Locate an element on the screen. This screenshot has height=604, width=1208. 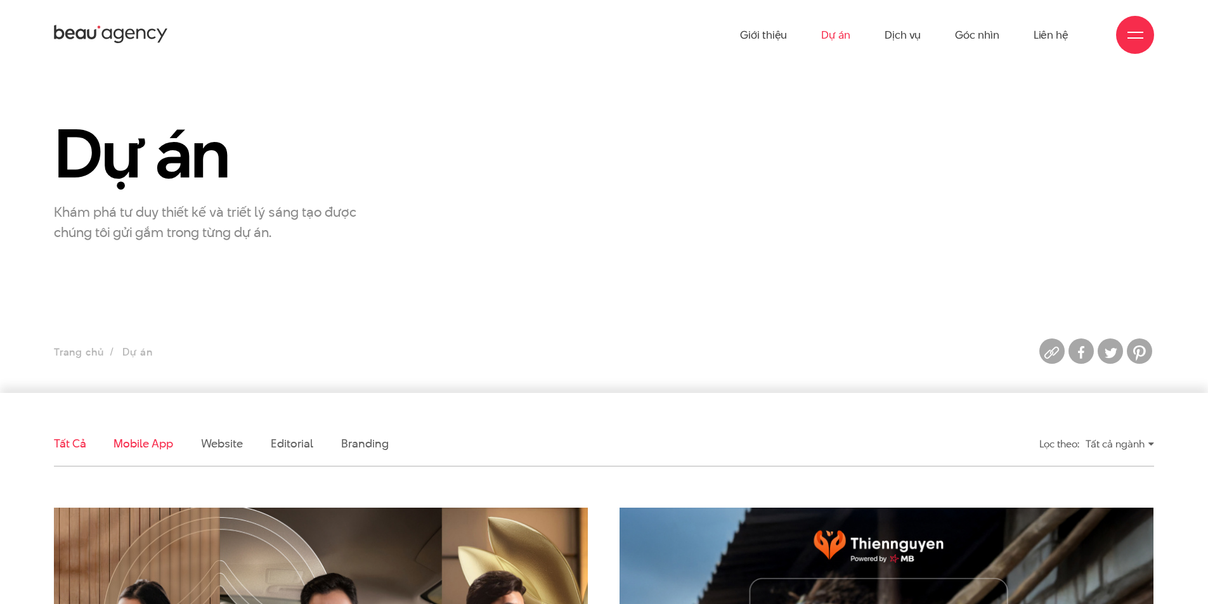
a: Website is located at coordinates (222, 443).